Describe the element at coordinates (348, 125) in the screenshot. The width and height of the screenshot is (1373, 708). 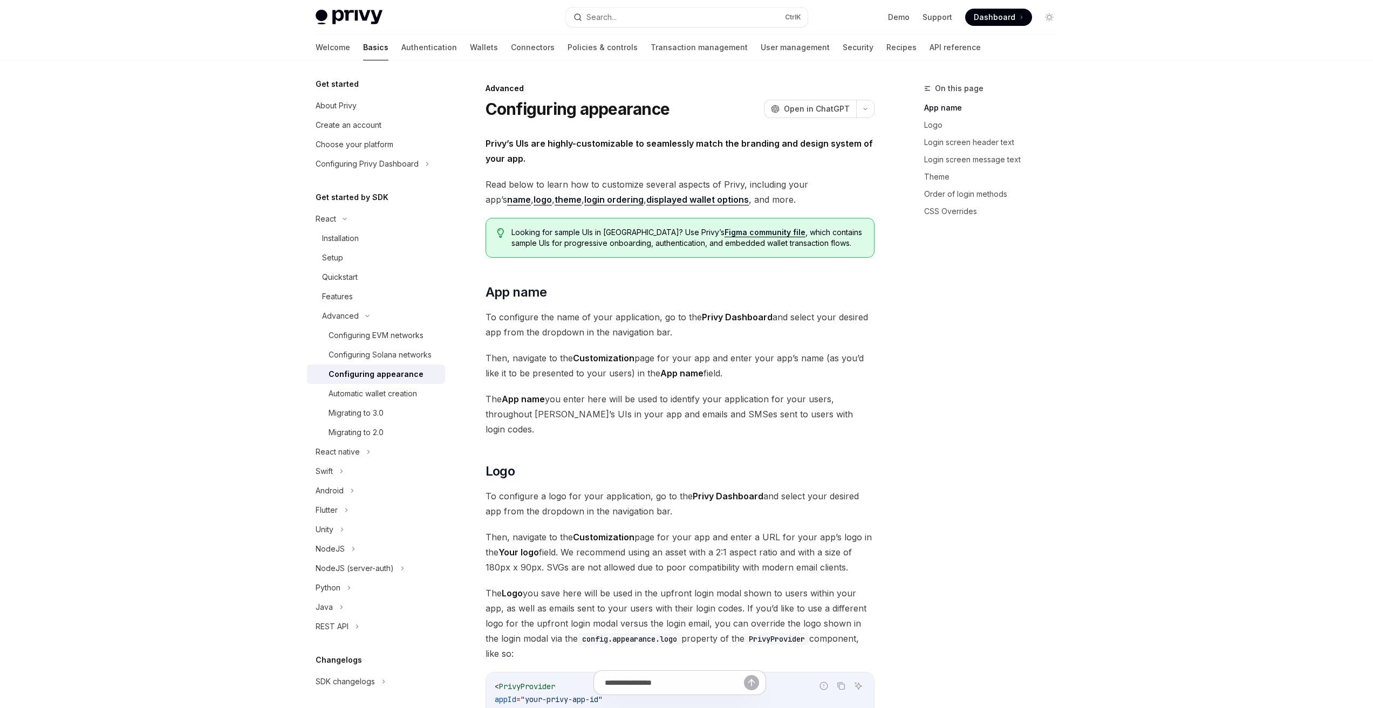
I see `div: Create an account` at that location.